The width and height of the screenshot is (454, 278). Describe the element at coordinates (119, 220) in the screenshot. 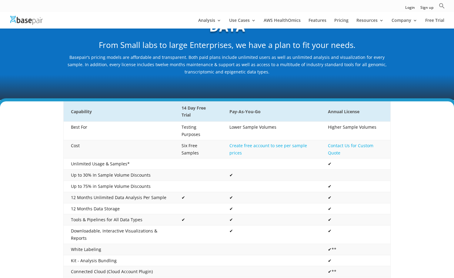

I see `td: Tools & Pipelines for All Data Types` at that location.